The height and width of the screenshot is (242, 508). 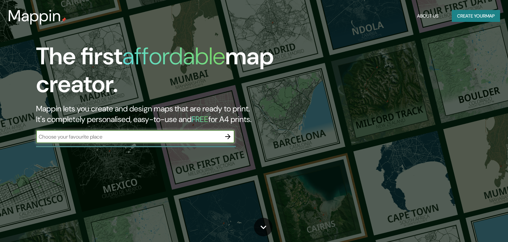 I want to click on h5: FREE, so click(x=200, y=119).